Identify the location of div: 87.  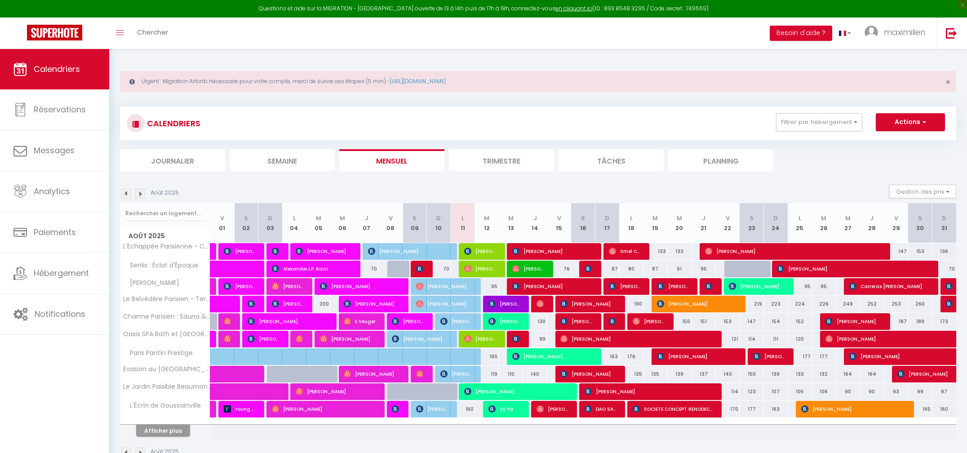
(656, 269).